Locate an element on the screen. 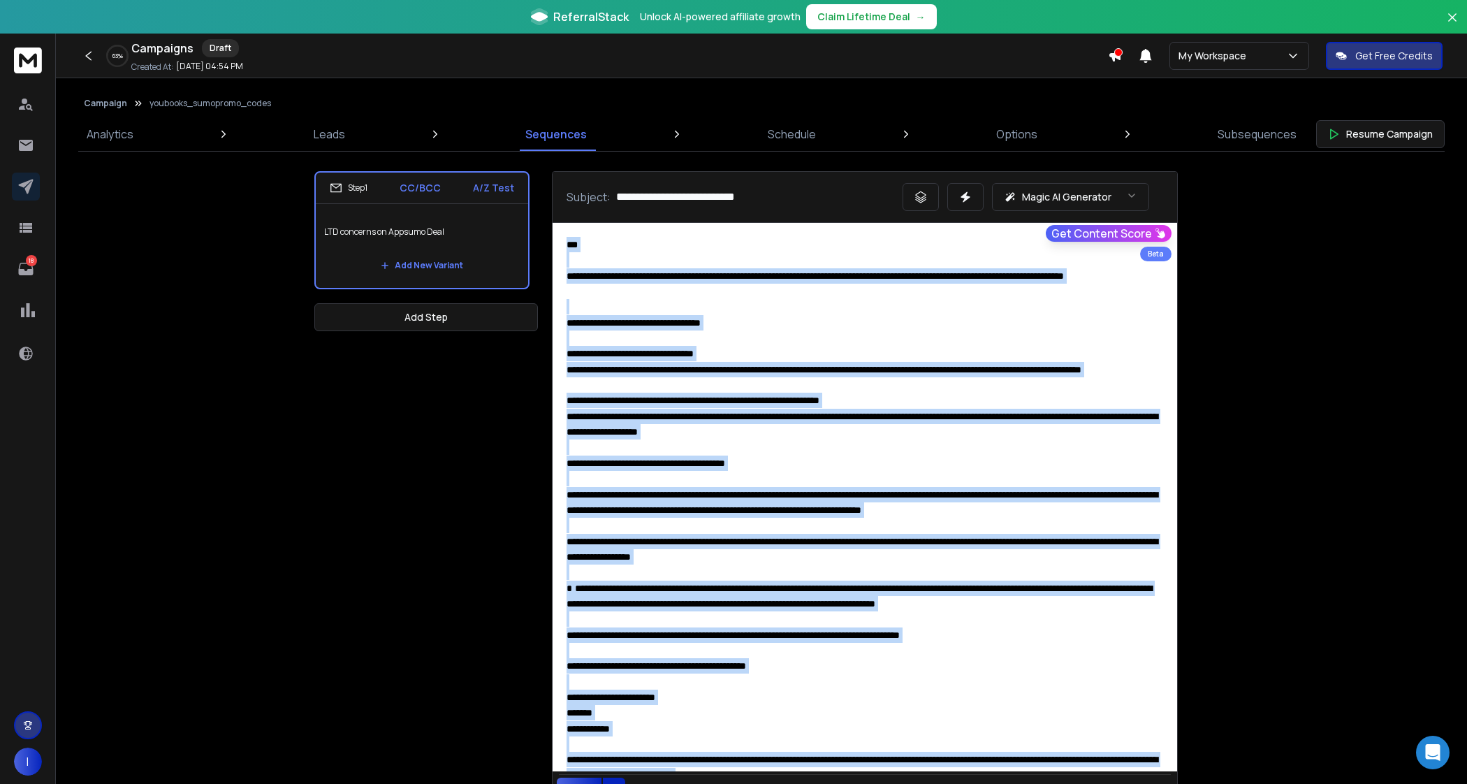  p: Schedule is located at coordinates (792, 134).